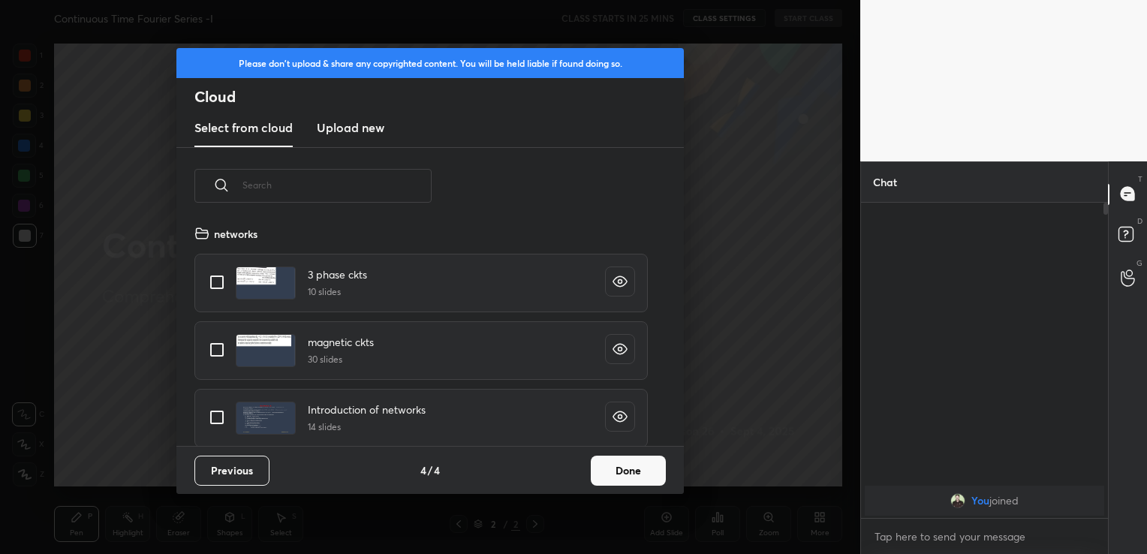 The height and width of the screenshot is (554, 1147). What do you see at coordinates (628, 471) in the screenshot?
I see `button: Done` at bounding box center [628, 471].